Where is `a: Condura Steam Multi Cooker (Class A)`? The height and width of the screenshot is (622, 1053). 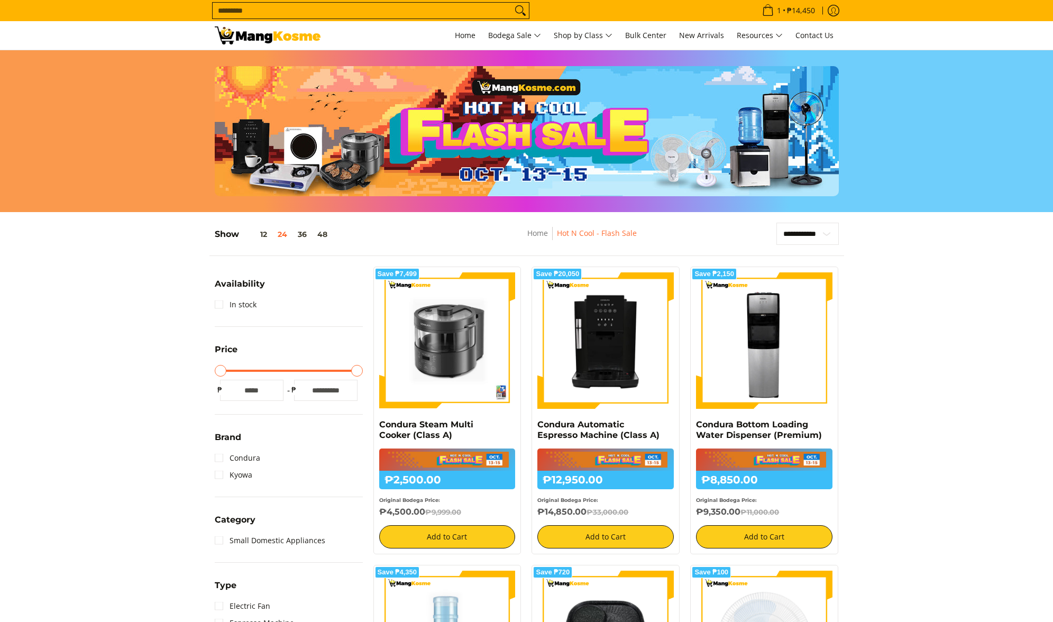 a: Condura Steam Multi Cooker (Class A) is located at coordinates (426, 429).